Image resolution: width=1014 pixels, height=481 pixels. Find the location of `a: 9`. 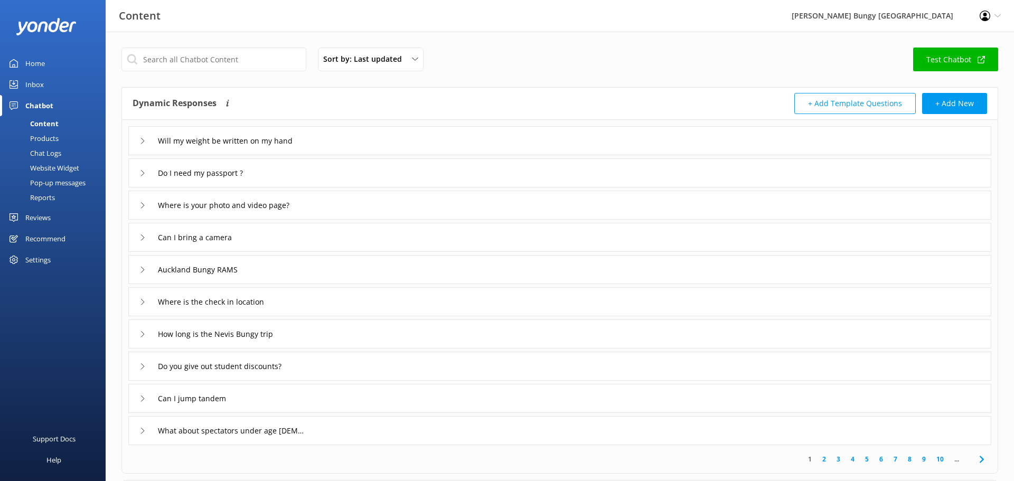

a: 9 is located at coordinates (923, 459).